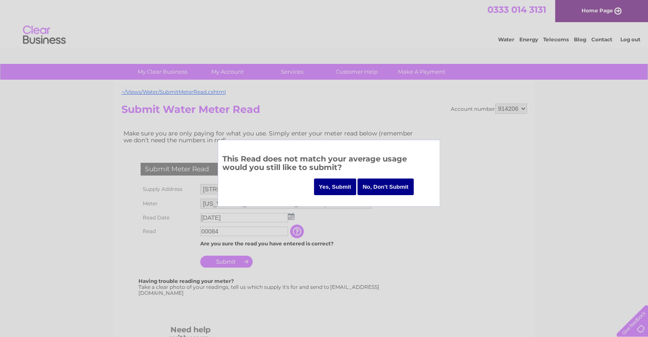 The image size is (648, 337). What do you see at coordinates (17, 17) in the screenshot?
I see `img: logo_orange.svg` at bounding box center [17, 17].